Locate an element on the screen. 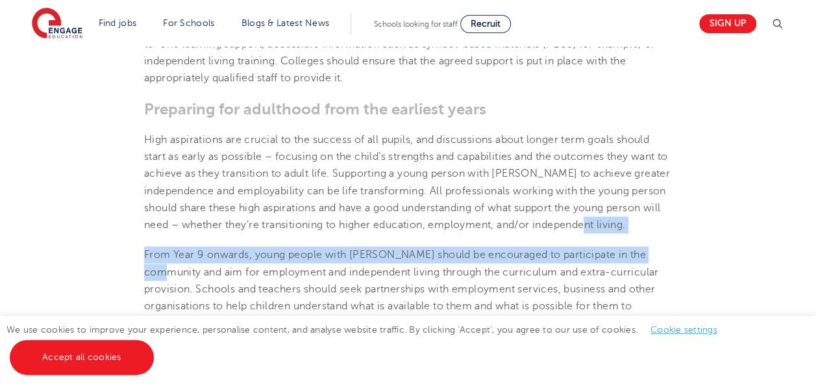 The width and height of the screenshot is (816, 386). span: Schools looking for staff is located at coordinates (416, 24).